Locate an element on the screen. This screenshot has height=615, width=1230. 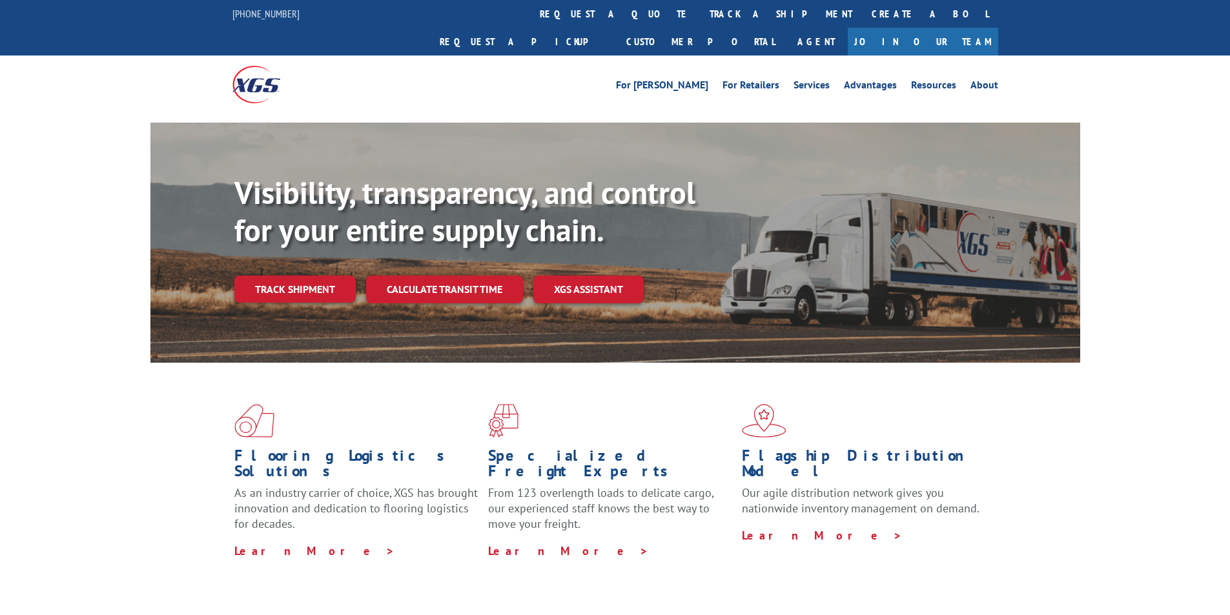
a: Join Our Team is located at coordinates (923, 41).